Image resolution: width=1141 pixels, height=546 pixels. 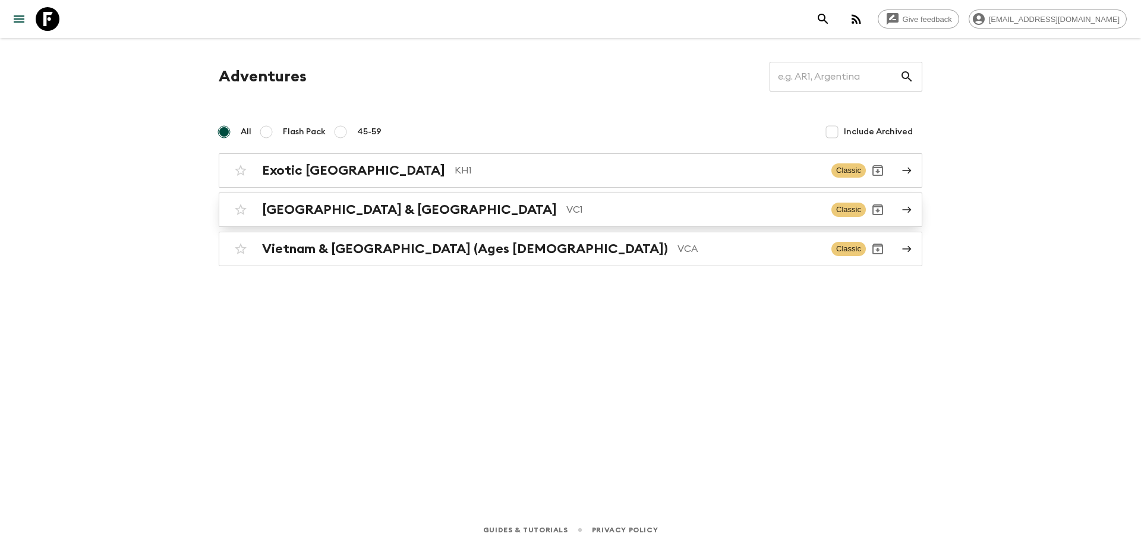 I want to click on p: VCA, so click(x=749, y=249).